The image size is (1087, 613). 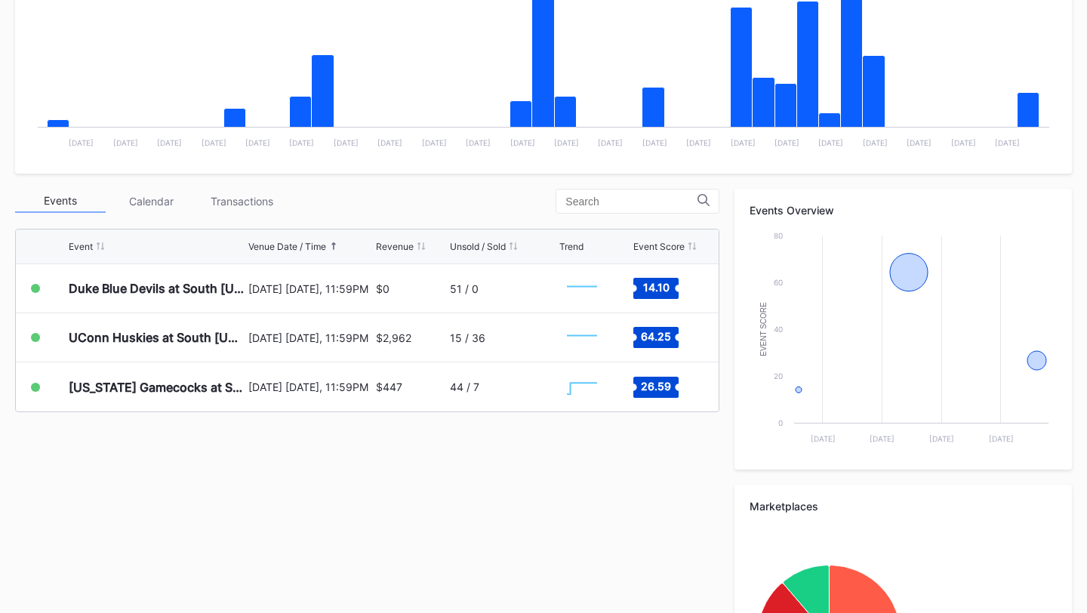 I want to click on text: 60, so click(x=779, y=282).